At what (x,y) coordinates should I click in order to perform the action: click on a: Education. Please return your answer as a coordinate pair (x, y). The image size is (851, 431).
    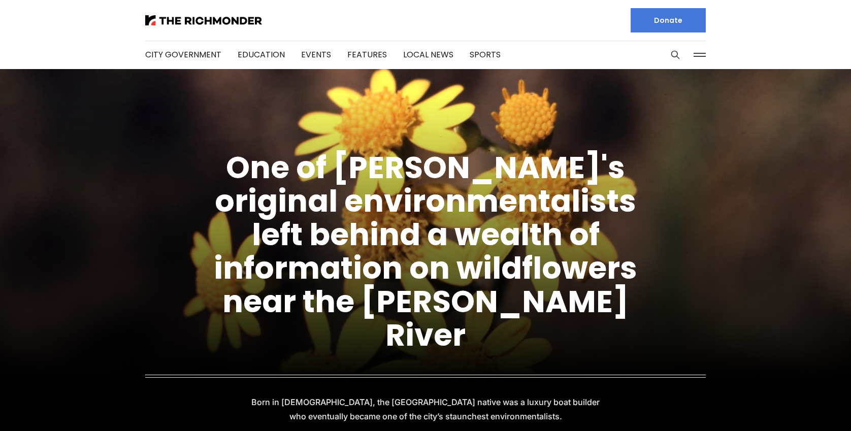
    Looking at the image, I should click on (261, 54).